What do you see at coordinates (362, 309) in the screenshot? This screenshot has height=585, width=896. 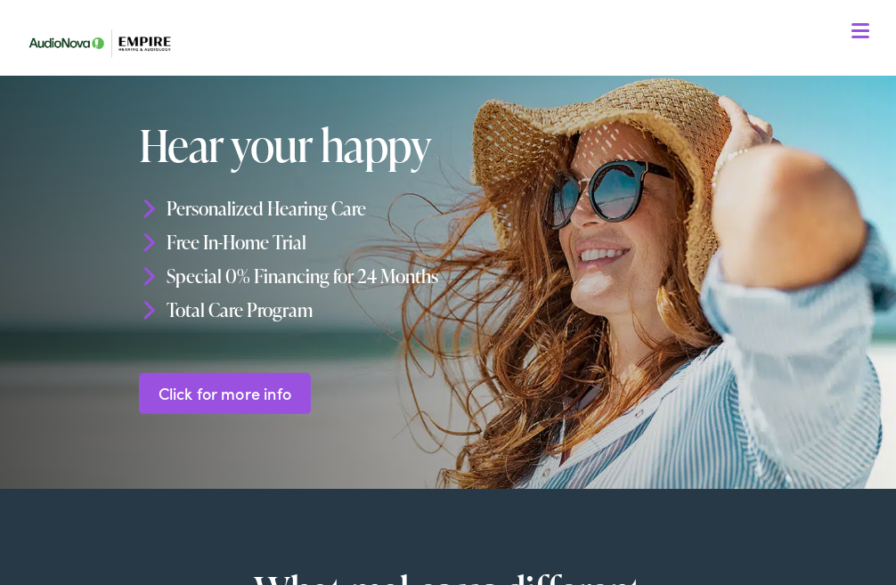 I see `li: Total Care Program` at bounding box center [362, 309].